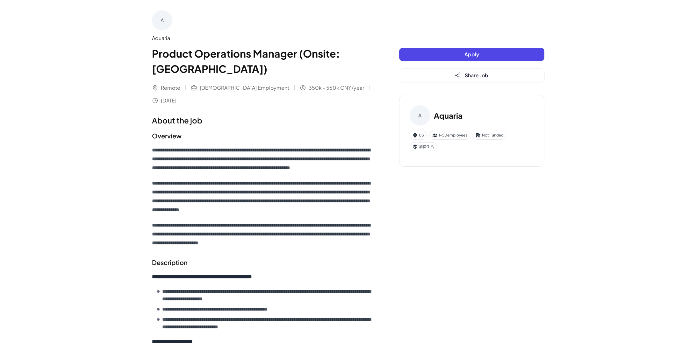 This screenshot has height=350, width=696. What do you see at coordinates (263, 136) in the screenshot?
I see `h2: Overview` at bounding box center [263, 136].